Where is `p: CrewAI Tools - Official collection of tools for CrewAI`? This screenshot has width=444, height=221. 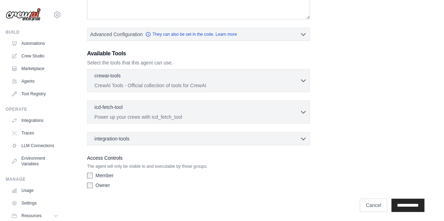 p: CrewAI Tools - Official collection of tools for CrewAI is located at coordinates (197, 86).